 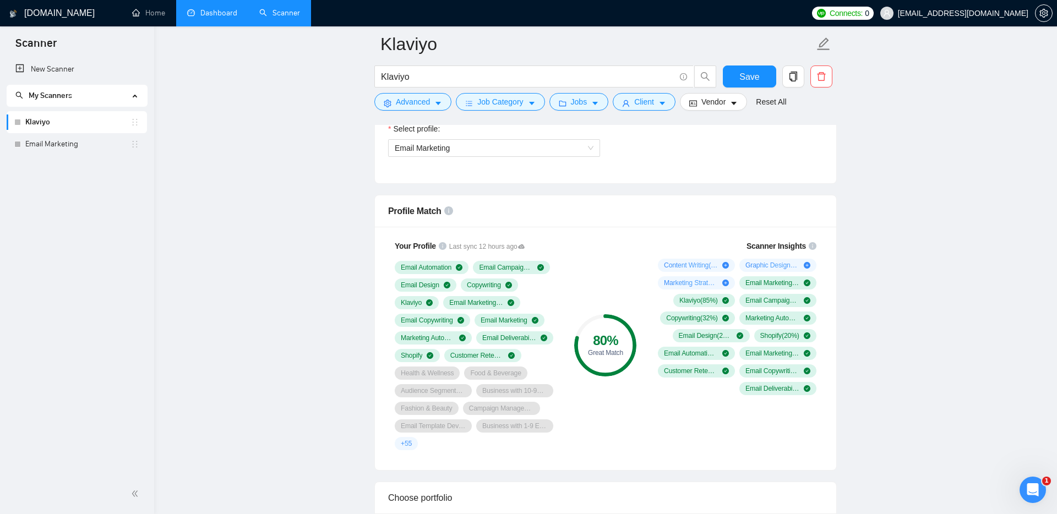 I want to click on span: Graphic Design ( 16 %), so click(x=773, y=265).